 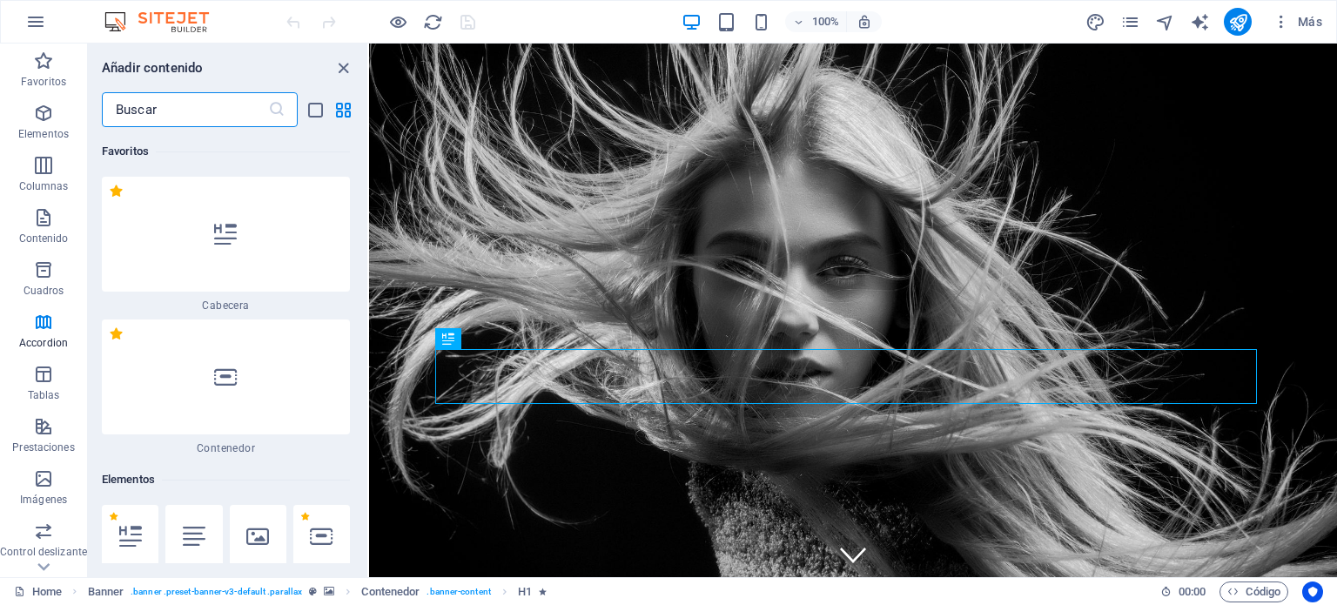 What do you see at coordinates (226, 480) in the screenshot?
I see `h6: Elementos` at bounding box center [226, 480].